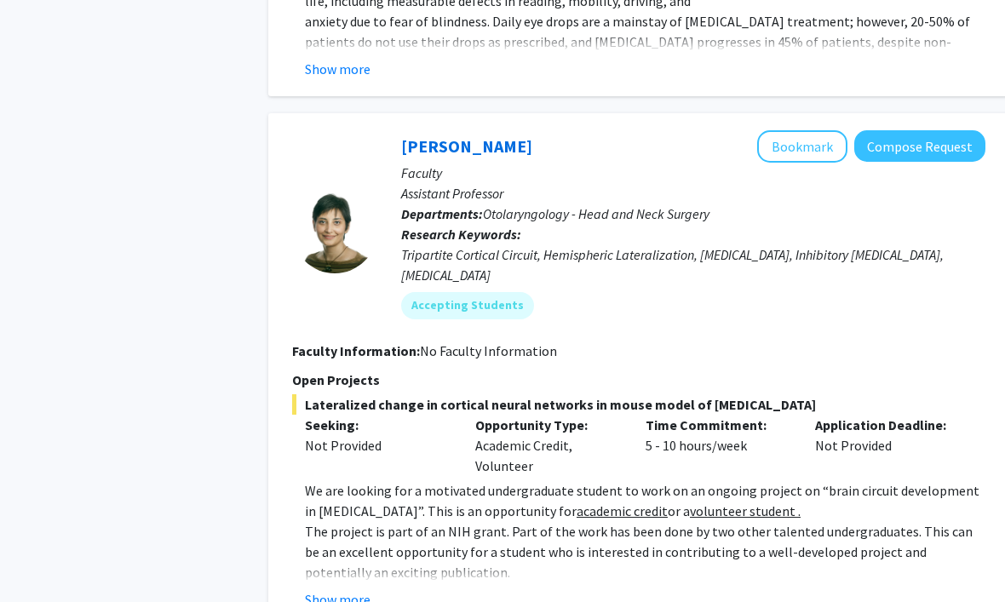 The width and height of the screenshot is (1005, 602). Describe the element at coordinates (356, 351) in the screenshot. I see `b: Faculty Information:` at that location.